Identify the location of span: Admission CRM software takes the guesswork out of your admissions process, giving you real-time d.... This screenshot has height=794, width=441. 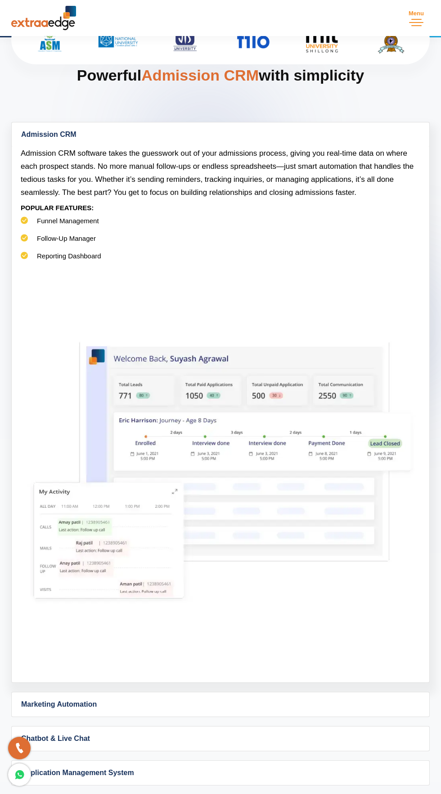
(217, 173).